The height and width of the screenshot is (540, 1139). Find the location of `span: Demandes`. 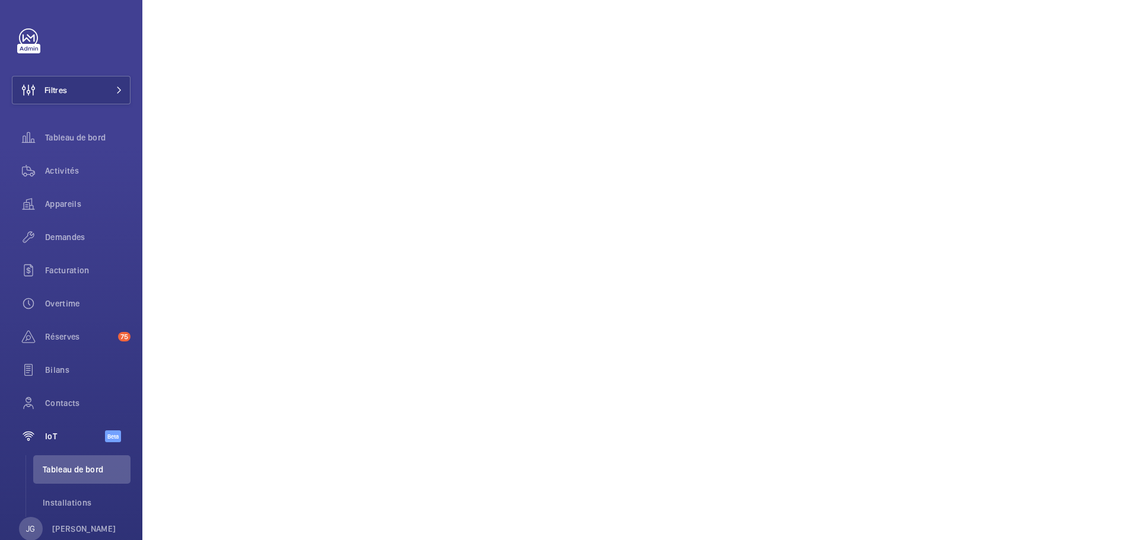

span: Demandes is located at coordinates (88, 237).